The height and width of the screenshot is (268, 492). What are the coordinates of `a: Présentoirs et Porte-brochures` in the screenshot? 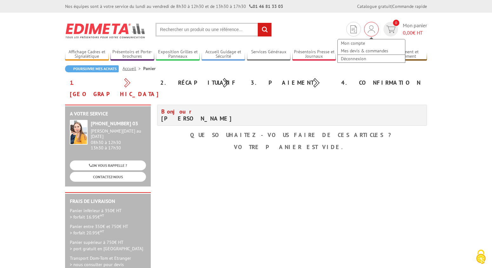 It's located at (132, 54).